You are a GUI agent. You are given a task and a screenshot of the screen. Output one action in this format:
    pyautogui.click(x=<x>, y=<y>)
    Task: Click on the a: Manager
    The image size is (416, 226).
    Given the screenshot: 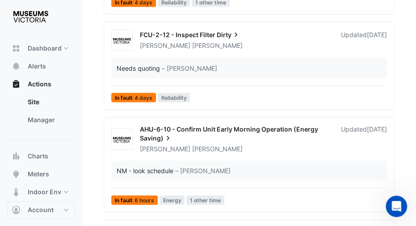 What is the action you would take?
    pyautogui.click(x=48, y=120)
    